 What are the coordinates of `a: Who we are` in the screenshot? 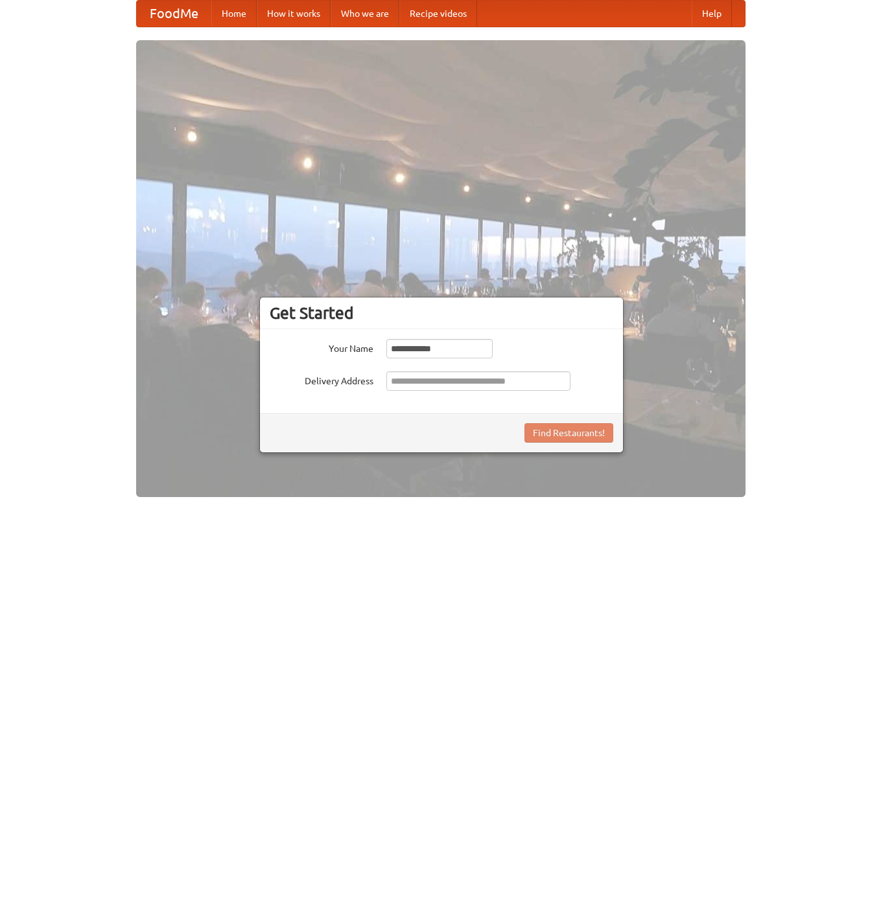 It's located at (365, 14).